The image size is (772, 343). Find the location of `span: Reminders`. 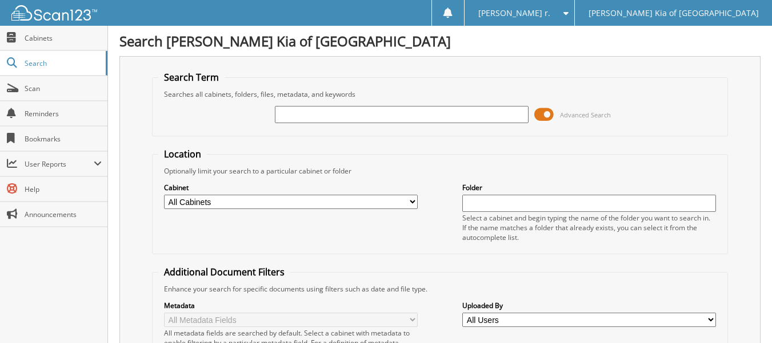

span: Reminders is located at coordinates (63, 113).